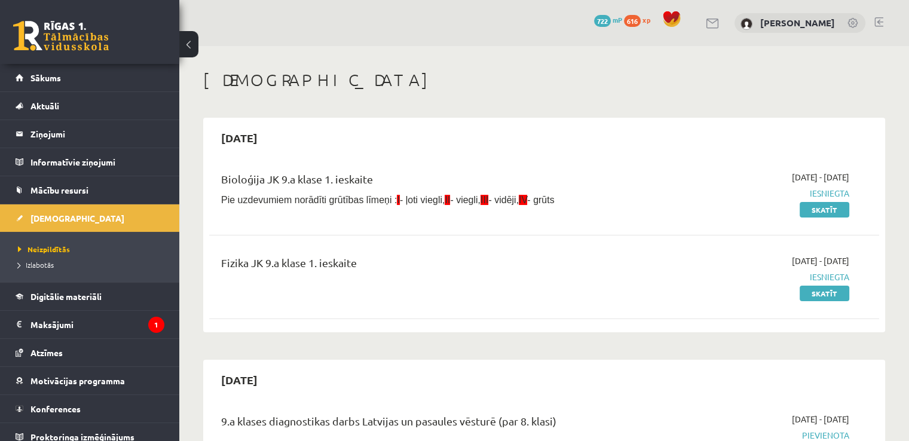 This screenshot has height=441, width=909. Describe the element at coordinates (632, 21) in the screenshot. I see `span: 616` at that location.